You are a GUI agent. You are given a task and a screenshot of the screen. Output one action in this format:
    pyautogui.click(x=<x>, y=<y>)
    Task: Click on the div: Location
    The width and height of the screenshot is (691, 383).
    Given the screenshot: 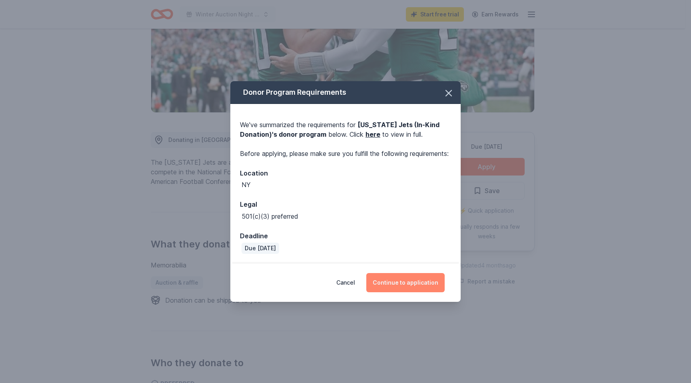 What is the action you would take?
    pyautogui.click(x=346, y=173)
    